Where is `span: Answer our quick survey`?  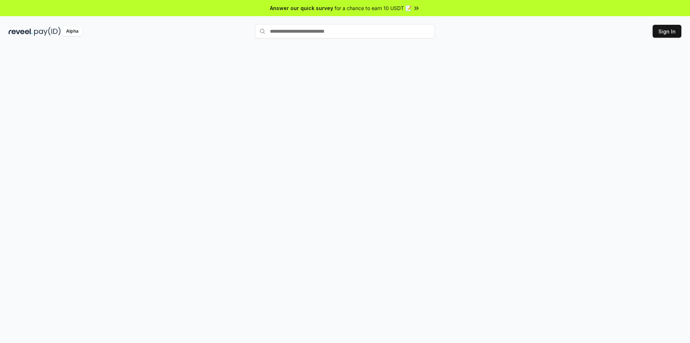 span: Answer our quick survey is located at coordinates (301, 8).